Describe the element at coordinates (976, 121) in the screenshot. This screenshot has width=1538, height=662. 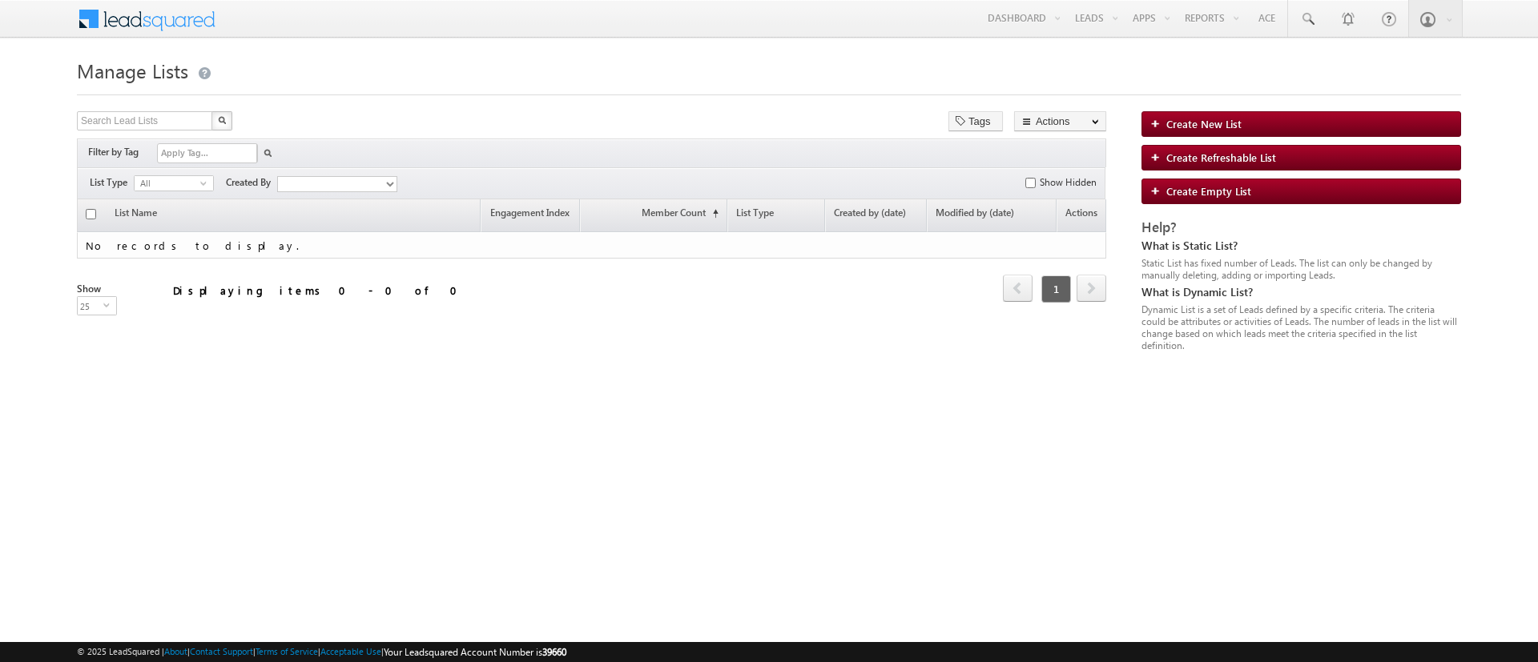
I see `button: Tags` at that location.